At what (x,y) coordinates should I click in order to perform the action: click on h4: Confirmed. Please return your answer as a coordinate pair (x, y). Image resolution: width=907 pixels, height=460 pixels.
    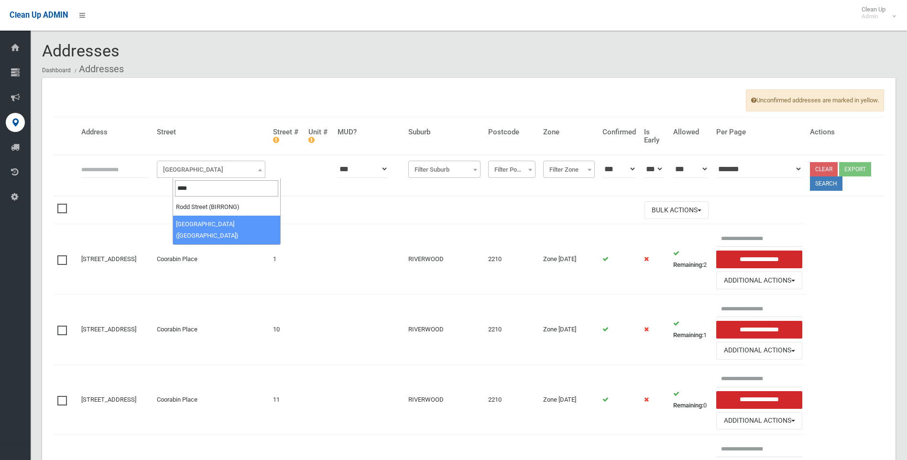
    Looking at the image, I should click on (619, 132).